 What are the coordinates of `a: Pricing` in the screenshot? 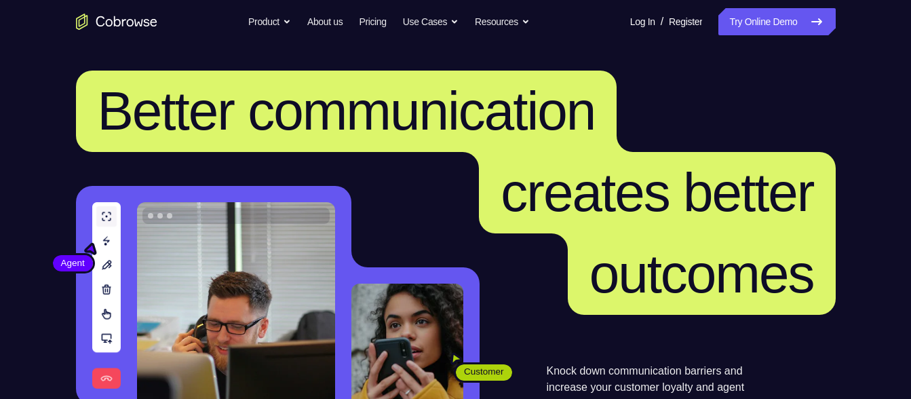 It's located at (372, 22).